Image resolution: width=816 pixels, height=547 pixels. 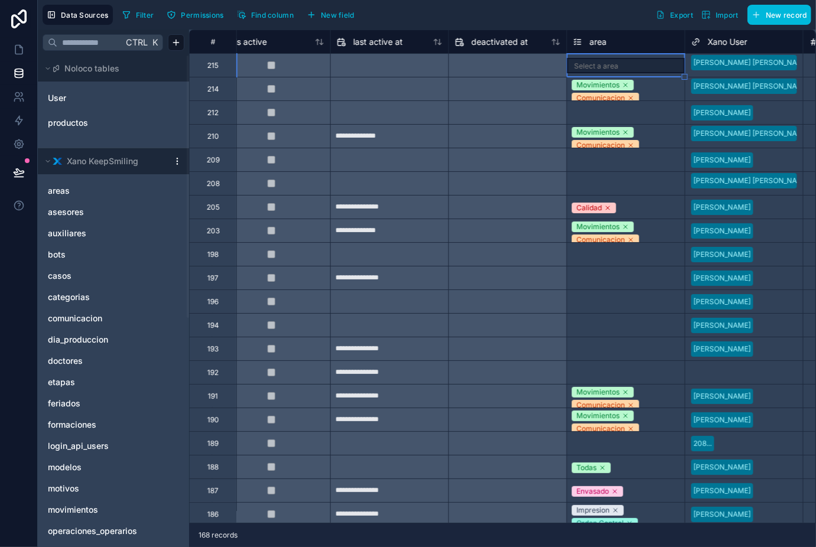 I want to click on a: operaciones_operarios, so click(x=102, y=531).